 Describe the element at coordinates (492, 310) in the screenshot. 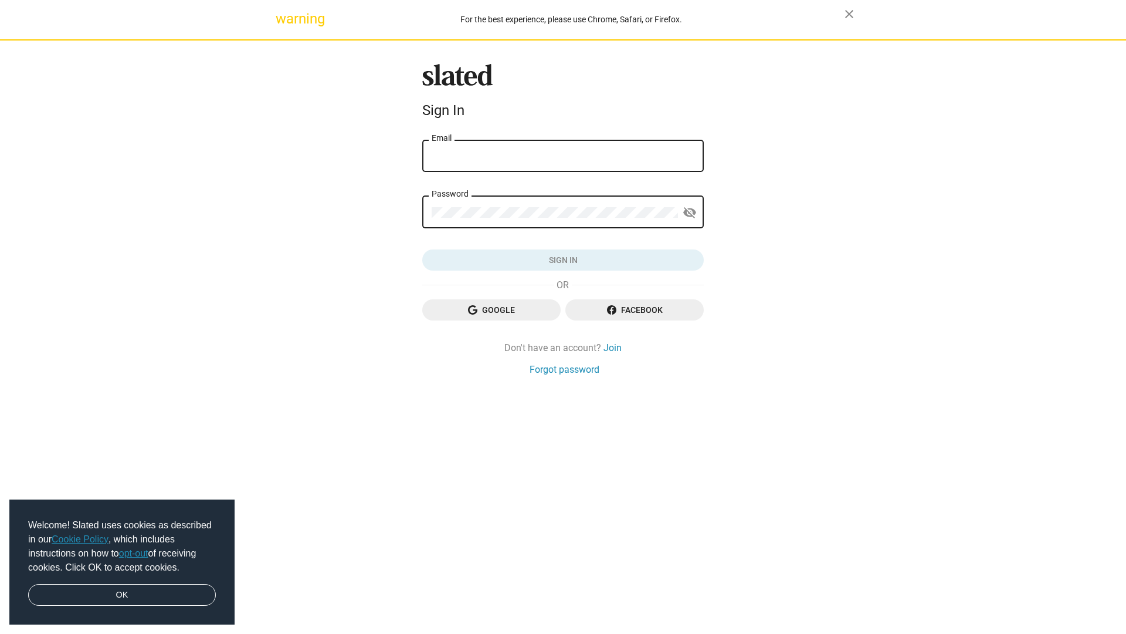

I see `span: Google` at that location.